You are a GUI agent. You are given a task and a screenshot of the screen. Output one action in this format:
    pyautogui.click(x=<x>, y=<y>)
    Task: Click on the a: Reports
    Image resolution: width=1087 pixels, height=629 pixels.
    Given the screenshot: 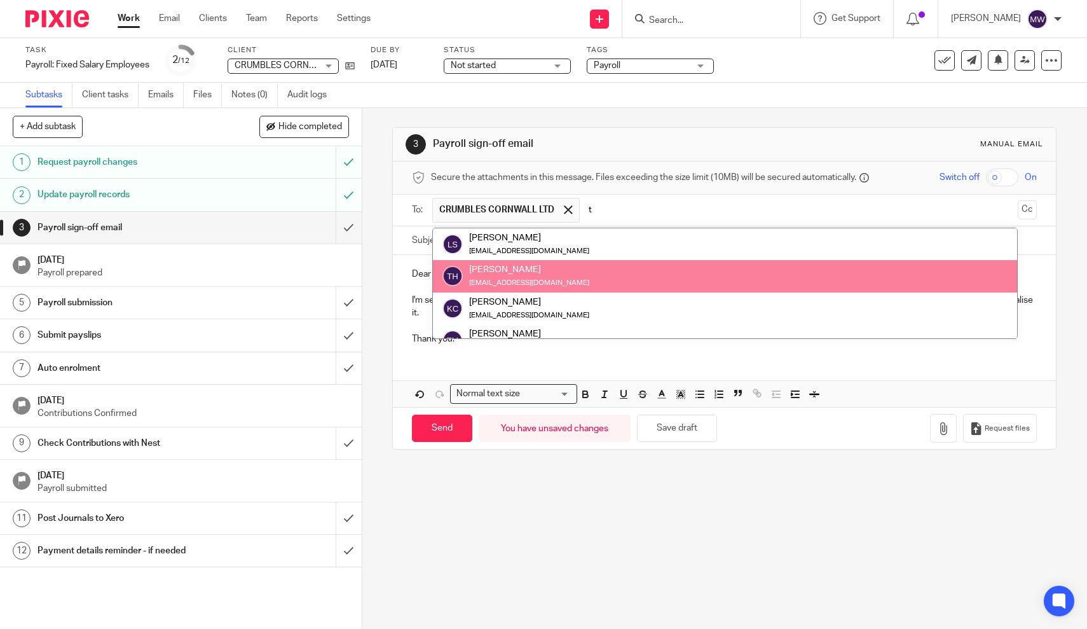 What is the action you would take?
    pyautogui.click(x=302, y=18)
    